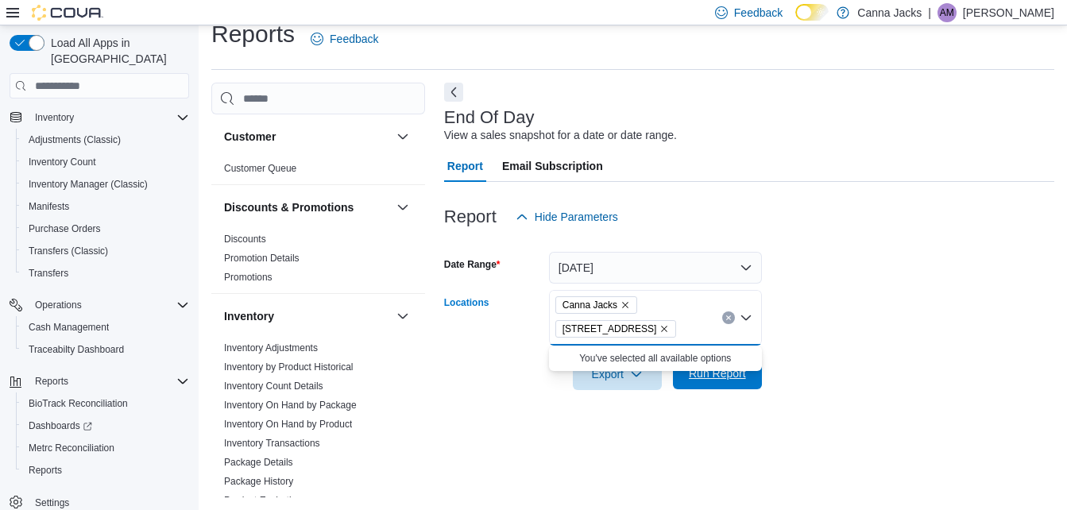 Image resolution: width=1067 pixels, height=510 pixels. What do you see at coordinates (78, 404) in the screenshot?
I see `a: BioTrack Reconciliation` at bounding box center [78, 404].